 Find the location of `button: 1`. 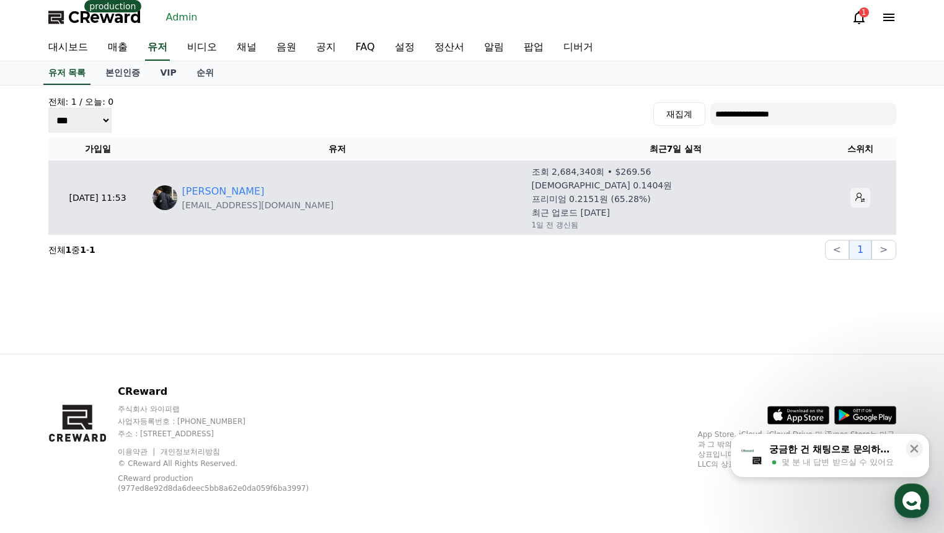

button: 1 is located at coordinates (860, 250).